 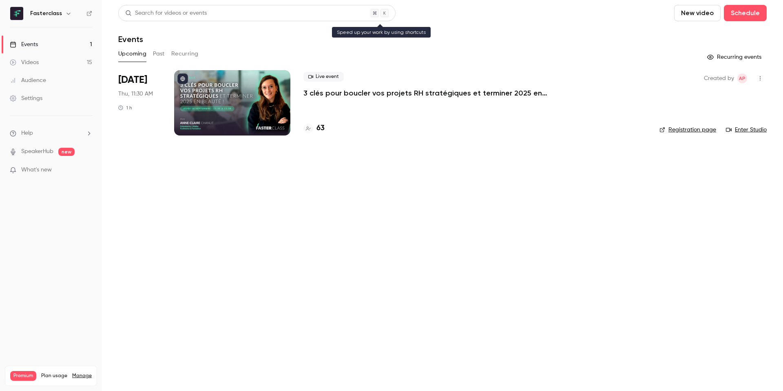 What do you see at coordinates (37, 151) in the screenshot?
I see `a: SpeakerHub` at bounding box center [37, 151].